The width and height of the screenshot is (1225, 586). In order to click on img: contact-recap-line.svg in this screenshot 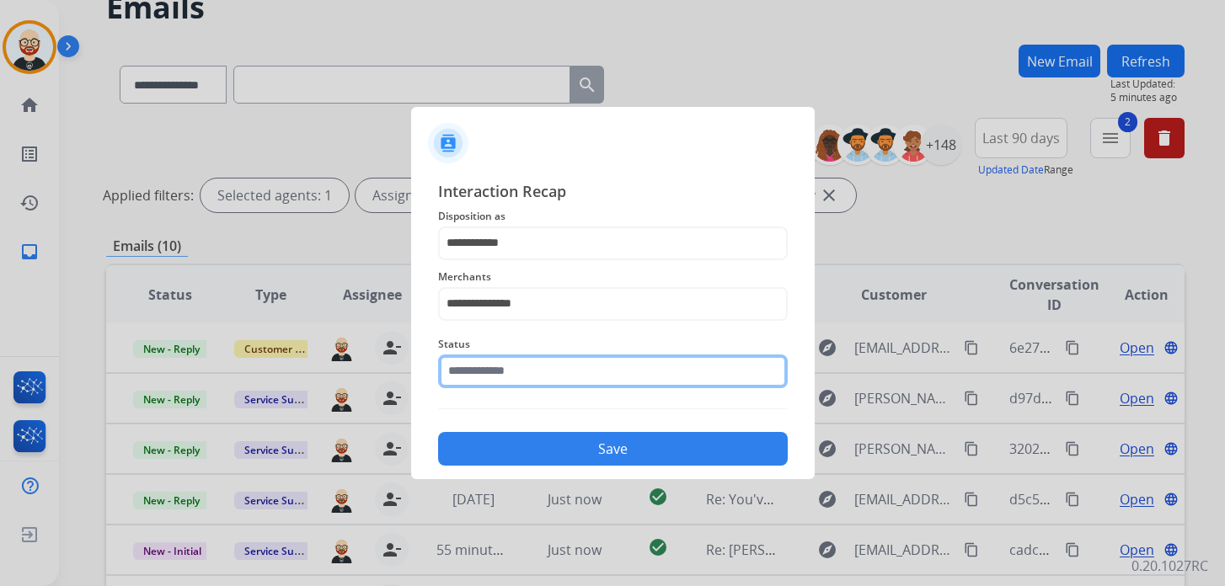, I will do `click(612, 409)`.